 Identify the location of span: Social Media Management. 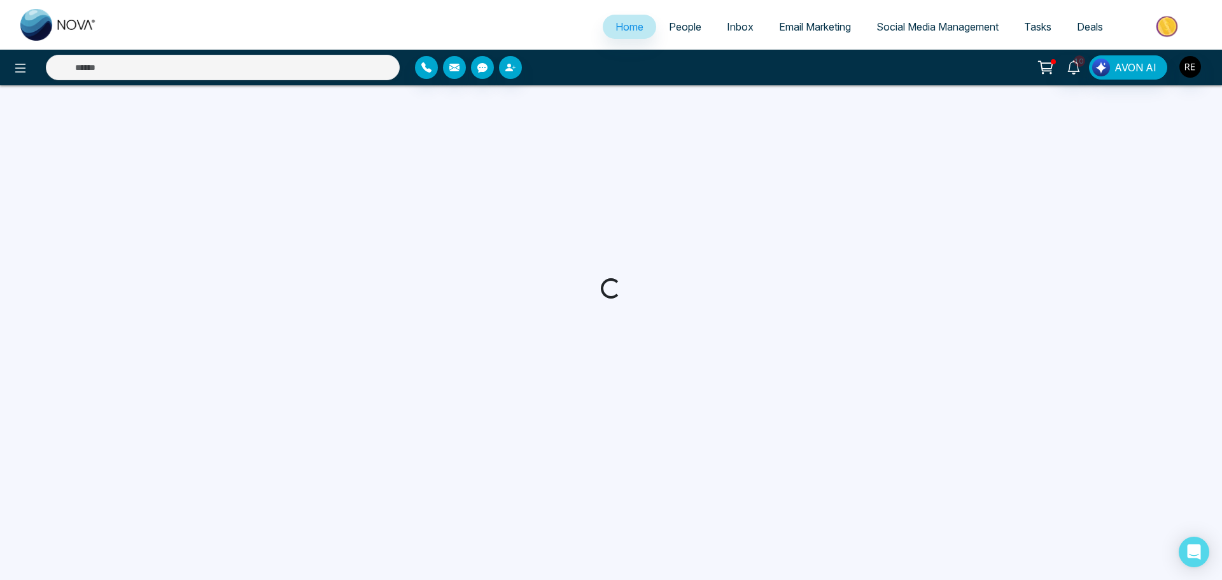
(938, 27).